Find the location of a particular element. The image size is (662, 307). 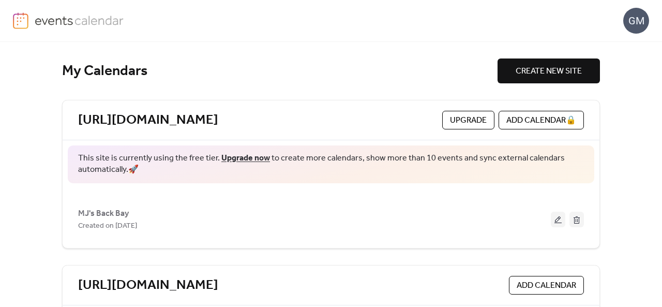

button: Upgrade is located at coordinates (468, 120).